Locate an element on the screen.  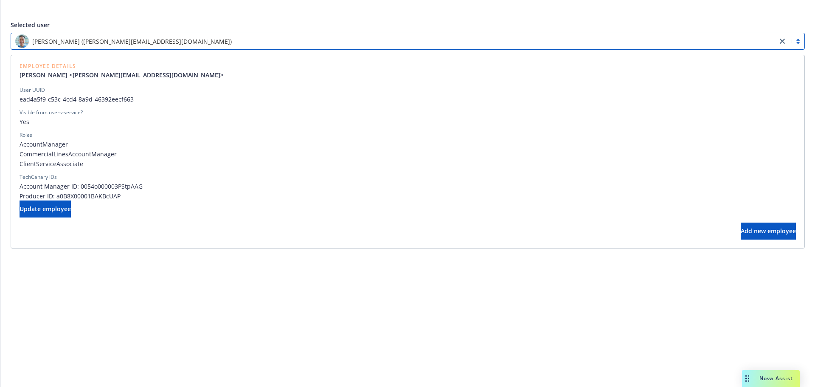
div: Roles is located at coordinates (26, 135).